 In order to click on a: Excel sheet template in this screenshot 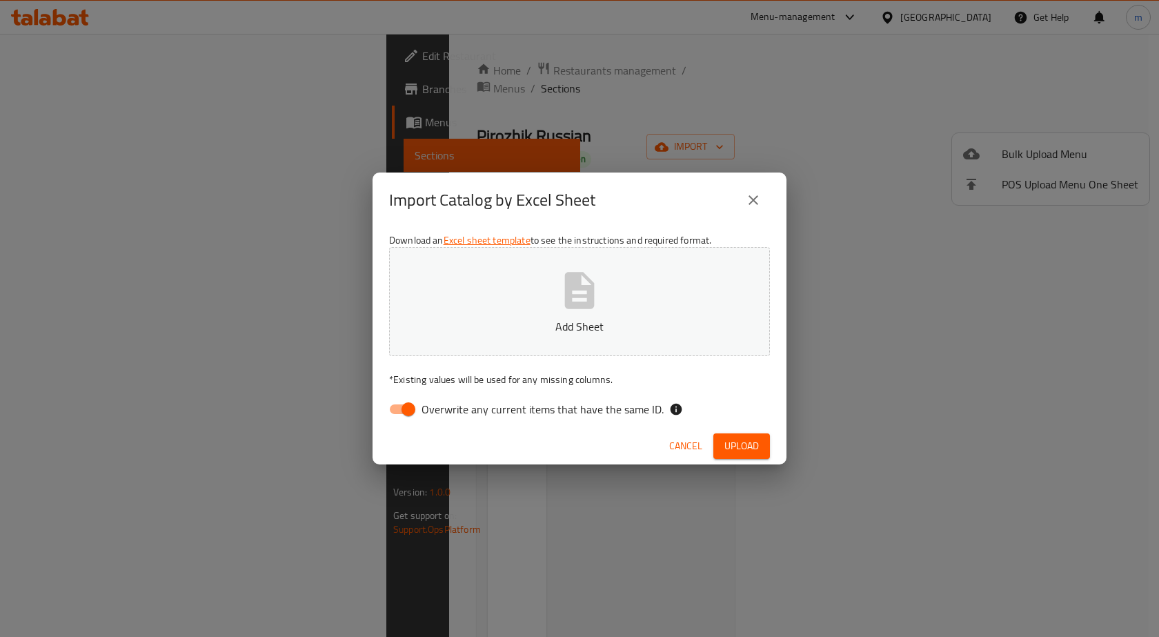, I will do `click(487, 240)`.